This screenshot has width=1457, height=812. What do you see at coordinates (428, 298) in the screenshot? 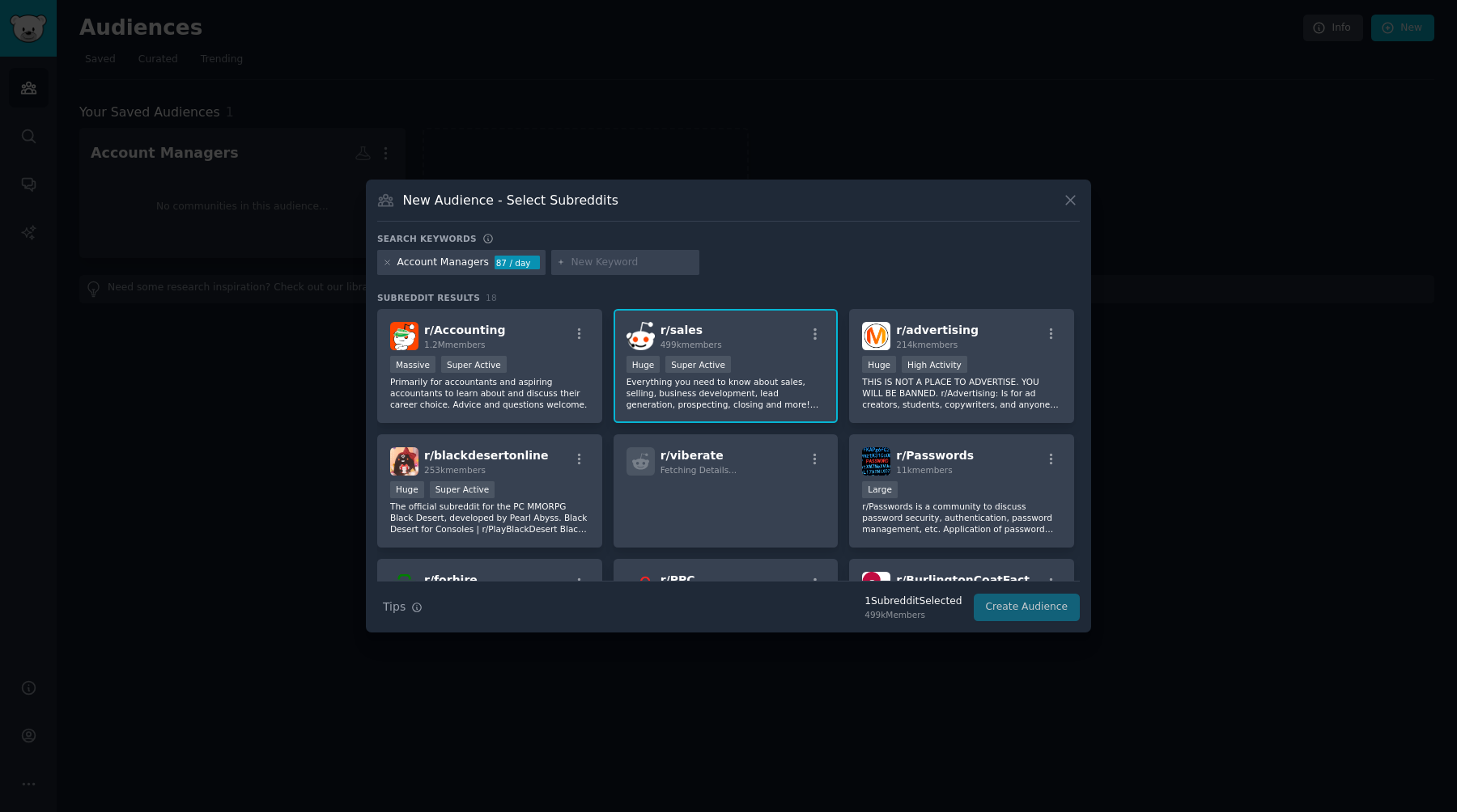
I see `span: Subreddit Results` at bounding box center [428, 298].